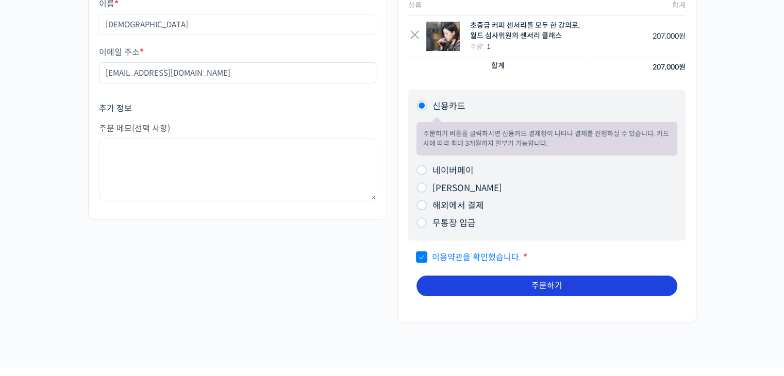  What do you see at coordinates (448, 257) in the screenshot?
I see `a: 이용약관` at bounding box center [448, 257].